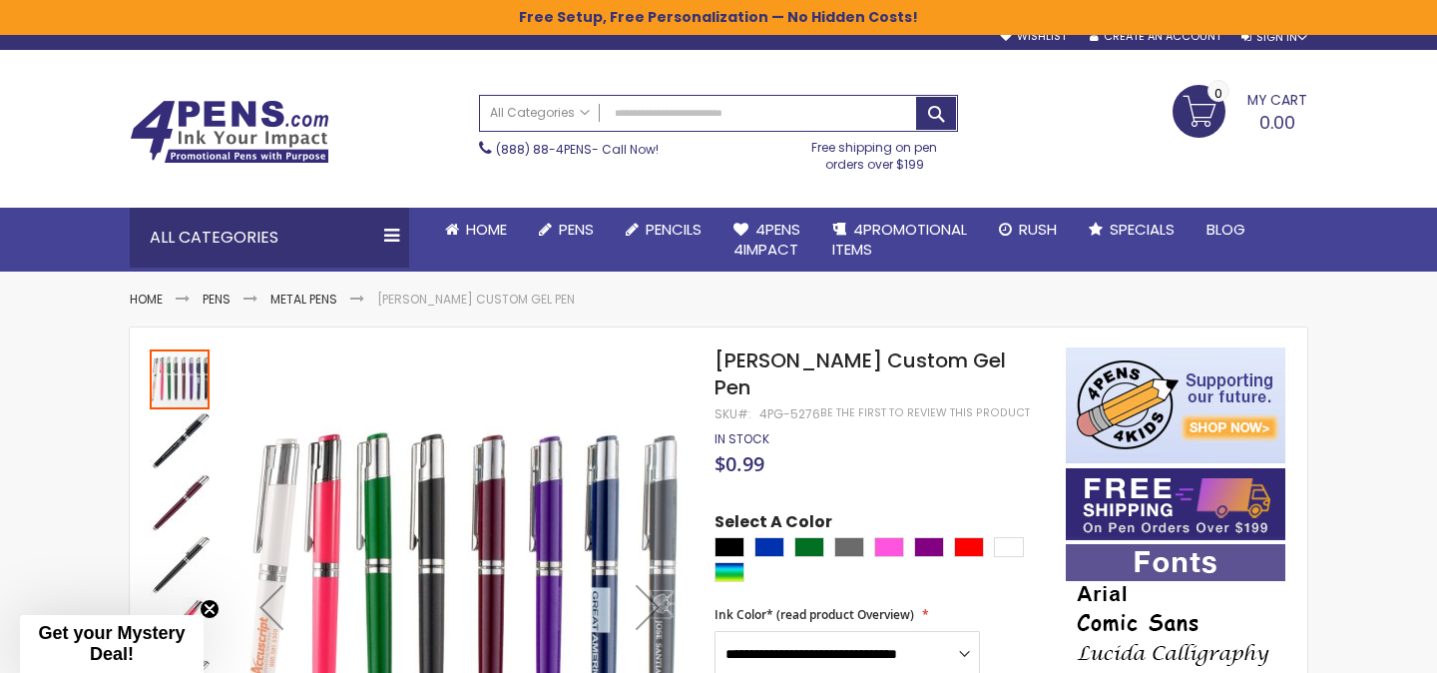 This screenshot has width=1437, height=673. What do you see at coordinates (112, 644) in the screenshot?
I see `div: Get your Mystery Deal!Close teaser` at bounding box center [112, 644].